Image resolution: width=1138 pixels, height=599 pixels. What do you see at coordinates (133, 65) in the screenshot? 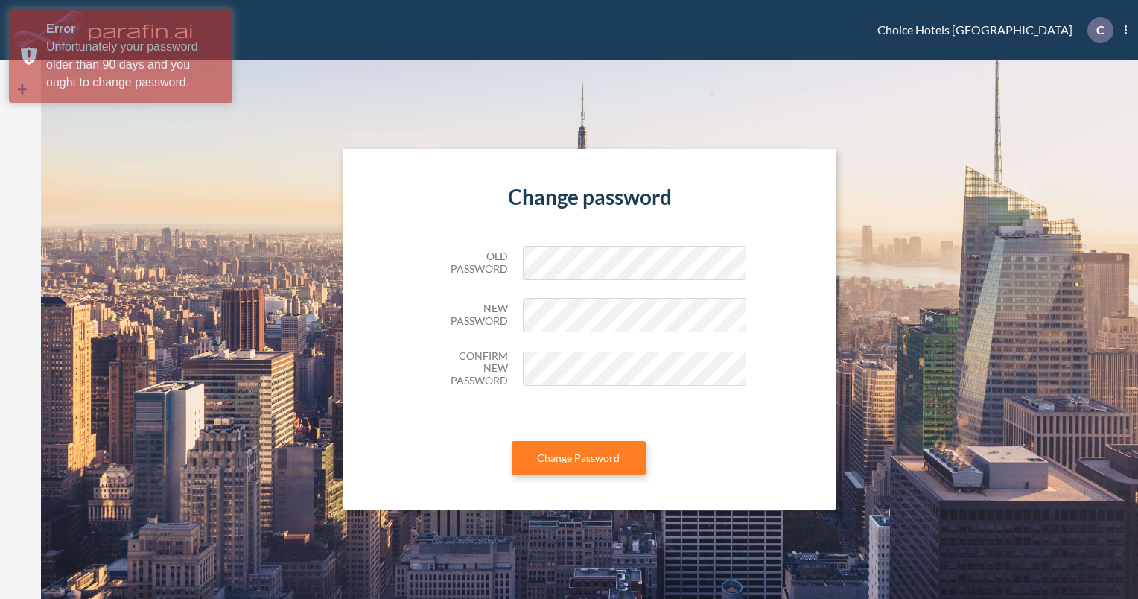
I see `div: Unfortunately your password older than 90 days and you ought to change password.` at bounding box center [133, 65].